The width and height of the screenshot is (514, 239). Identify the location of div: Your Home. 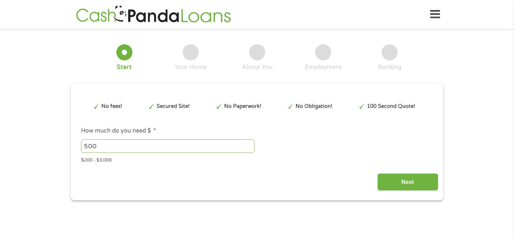
(191, 67).